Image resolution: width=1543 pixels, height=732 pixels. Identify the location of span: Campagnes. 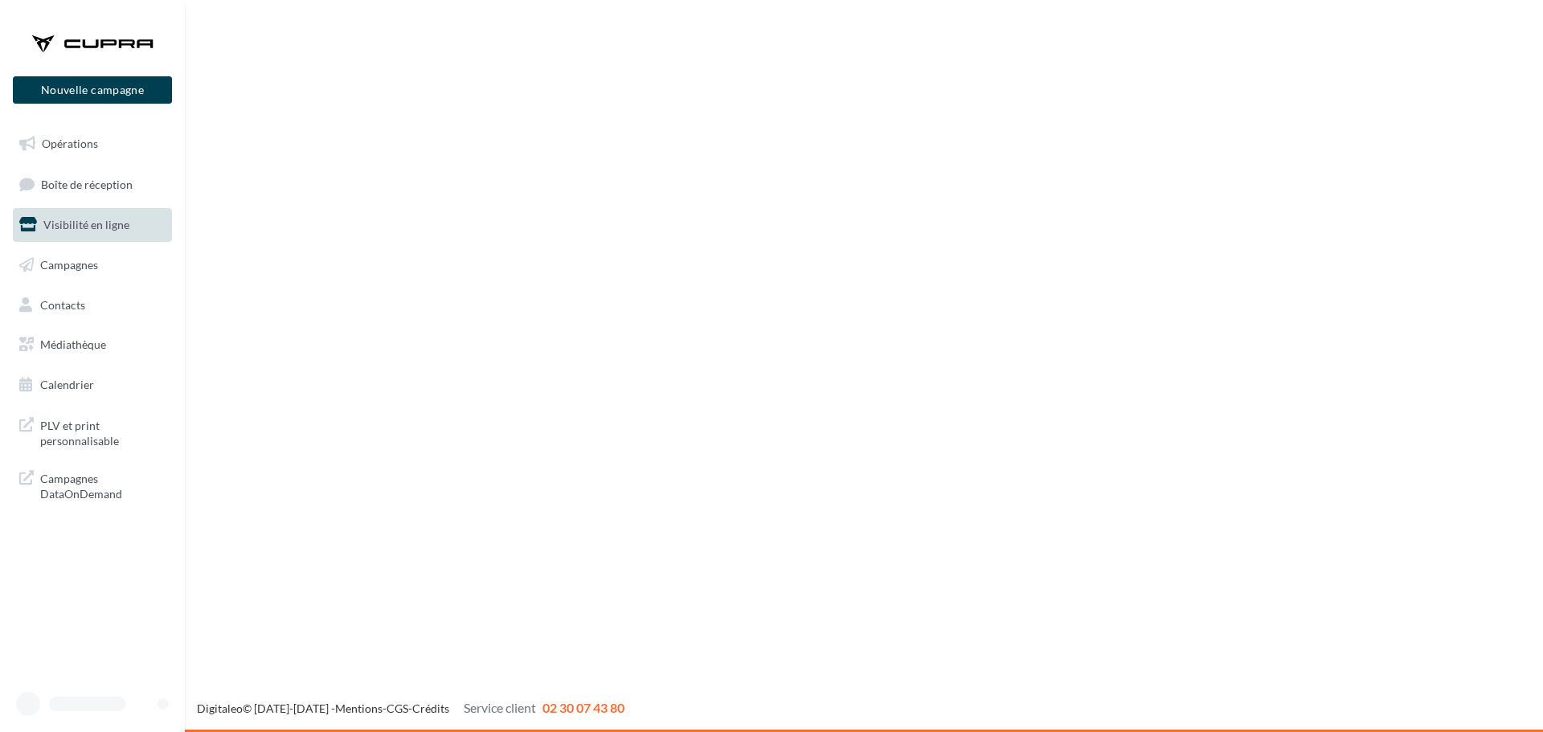
(69, 264).